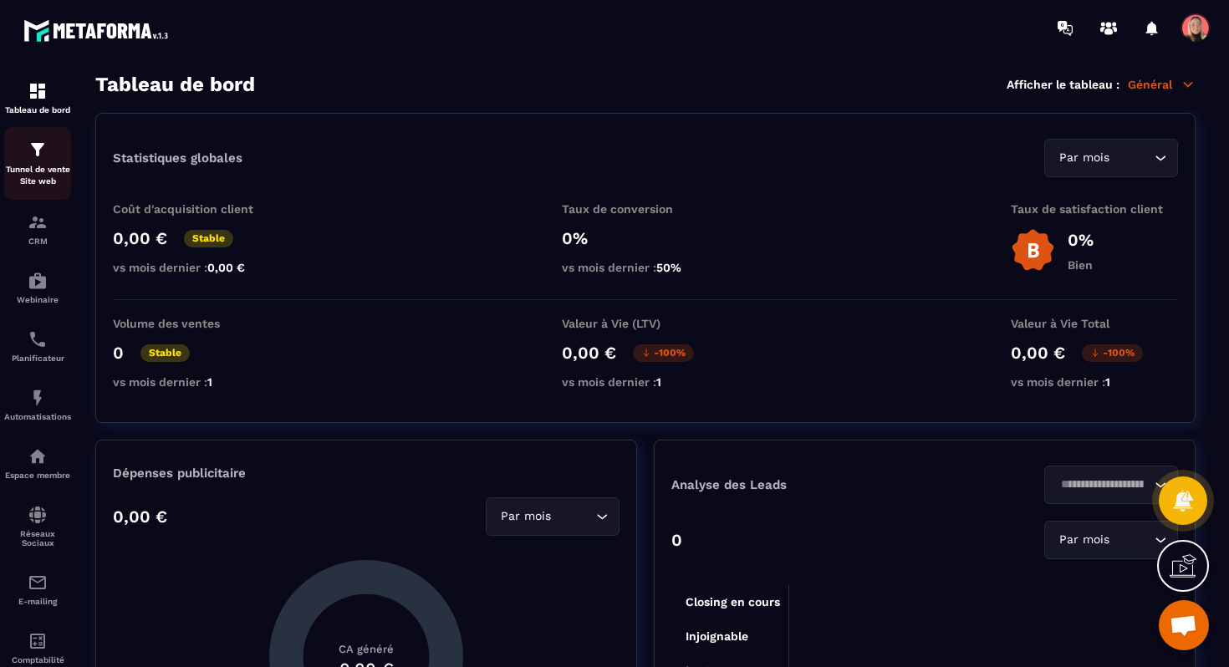 The width and height of the screenshot is (1229, 667). I want to click on p: E-mailing, so click(38, 601).